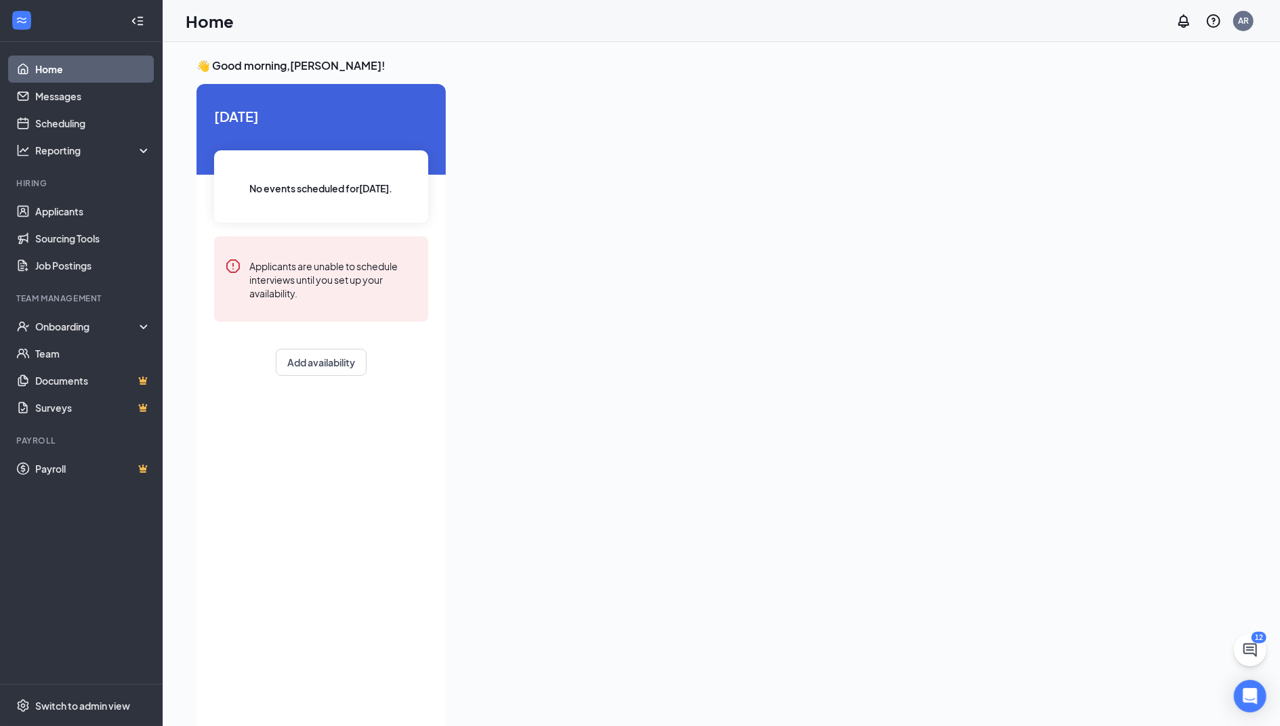  What do you see at coordinates (23, 150) in the screenshot?
I see `svg: Analysis` at bounding box center [23, 150].